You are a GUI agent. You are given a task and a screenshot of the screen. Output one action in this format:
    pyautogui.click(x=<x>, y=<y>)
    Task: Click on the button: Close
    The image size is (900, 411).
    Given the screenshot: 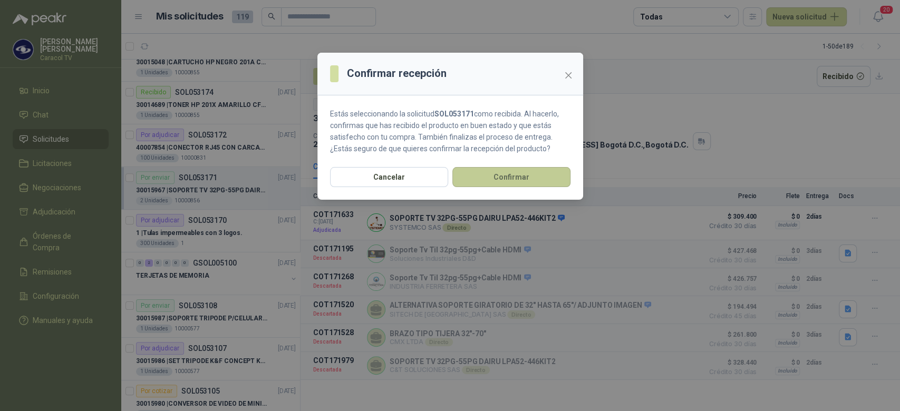 What is the action you would take?
    pyautogui.click(x=569, y=75)
    